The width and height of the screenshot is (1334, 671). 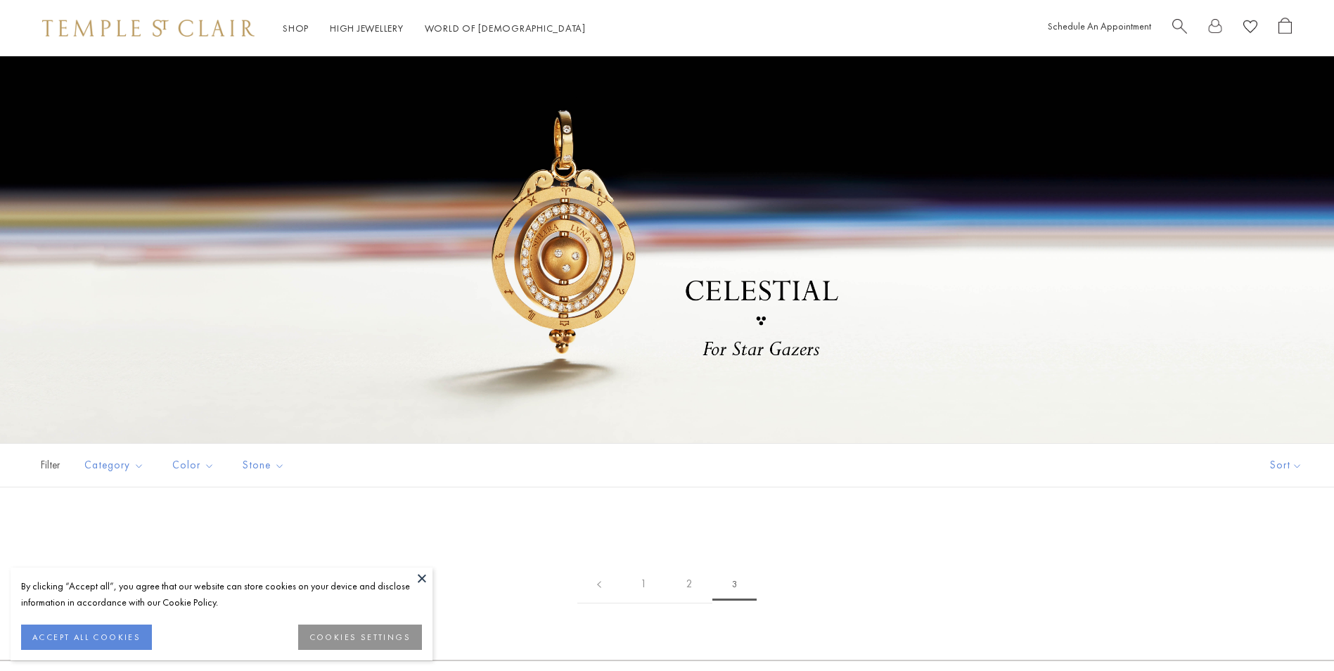 I want to click on span: Stone, so click(x=265, y=465).